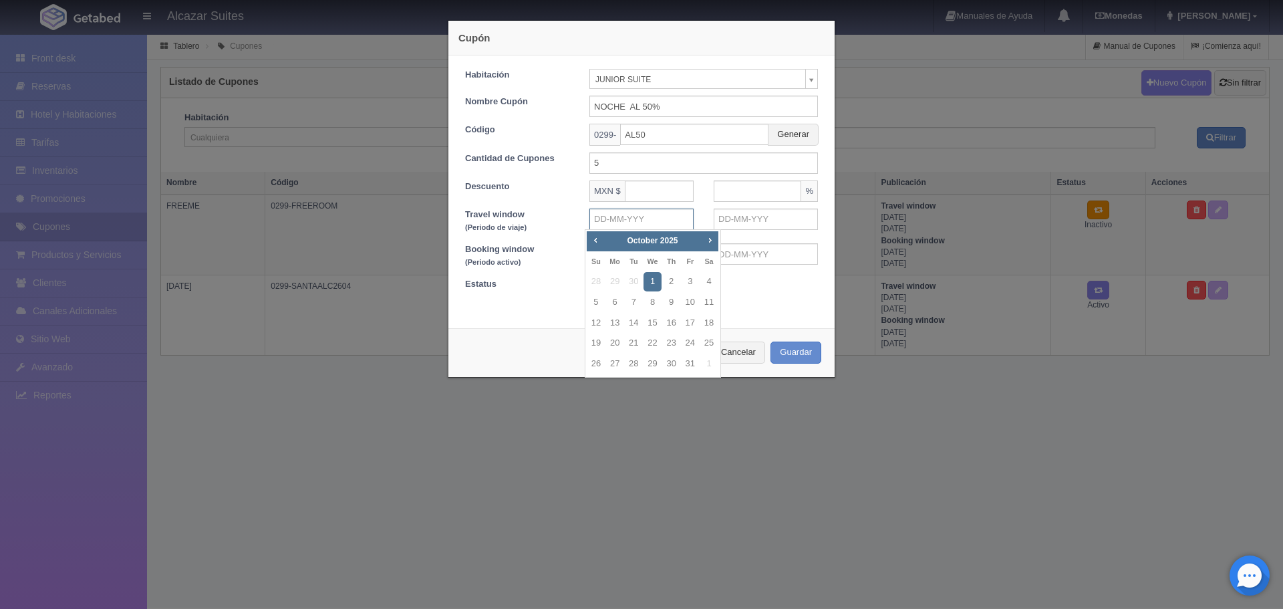  Describe the element at coordinates (633, 363) in the screenshot. I see `a: 28` at that location.